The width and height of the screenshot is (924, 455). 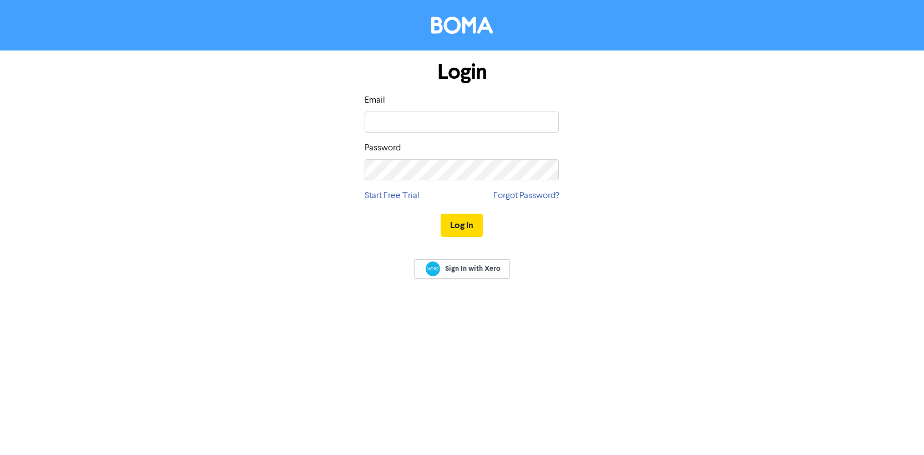 I want to click on a: Forgot Password?, so click(x=526, y=196).